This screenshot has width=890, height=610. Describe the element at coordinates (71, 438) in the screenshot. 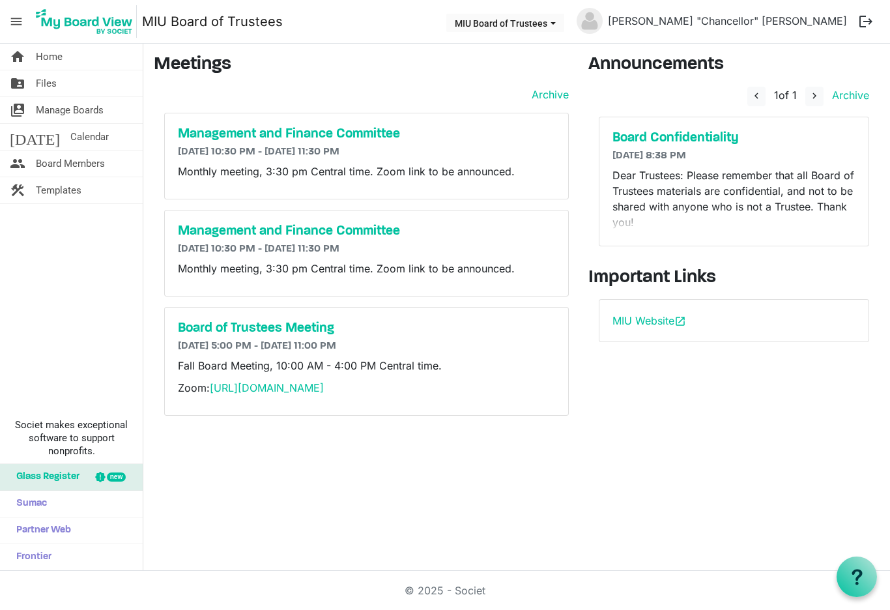

I see `span: Societ makes exceptional software to support nonprofits.` at that location.